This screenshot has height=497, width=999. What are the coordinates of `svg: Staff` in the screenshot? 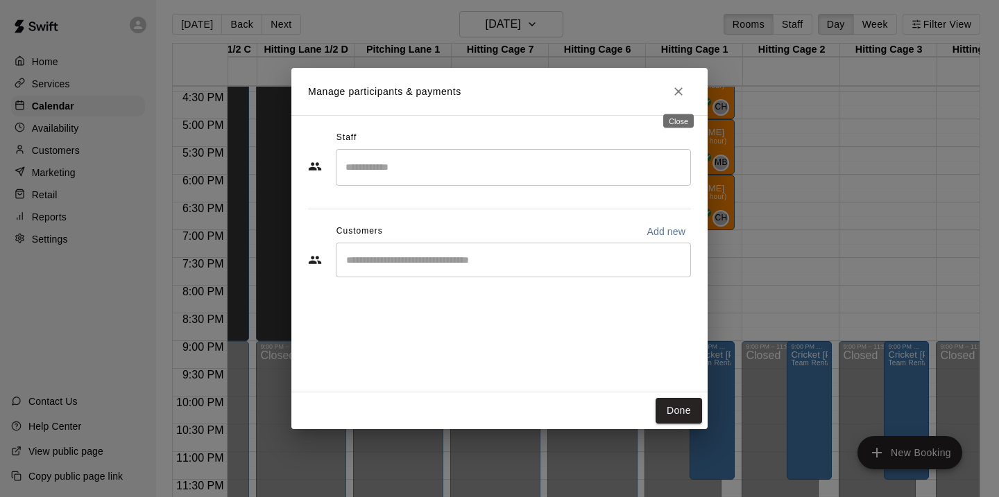 It's located at (315, 166).